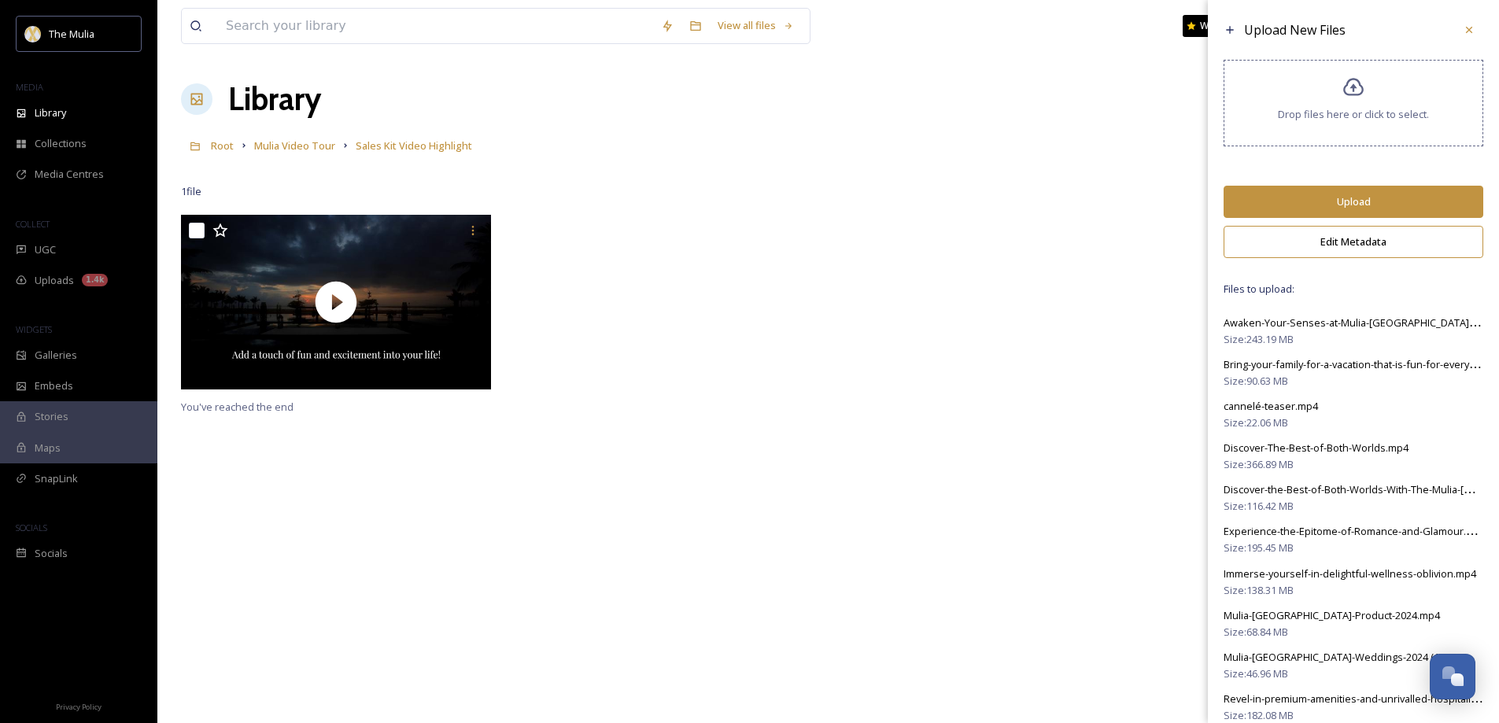 Image resolution: width=1499 pixels, height=723 pixels. What do you see at coordinates (1256, 381) in the screenshot?
I see `span: Size: 90.63 MB` at bounding box center [1256, 381].